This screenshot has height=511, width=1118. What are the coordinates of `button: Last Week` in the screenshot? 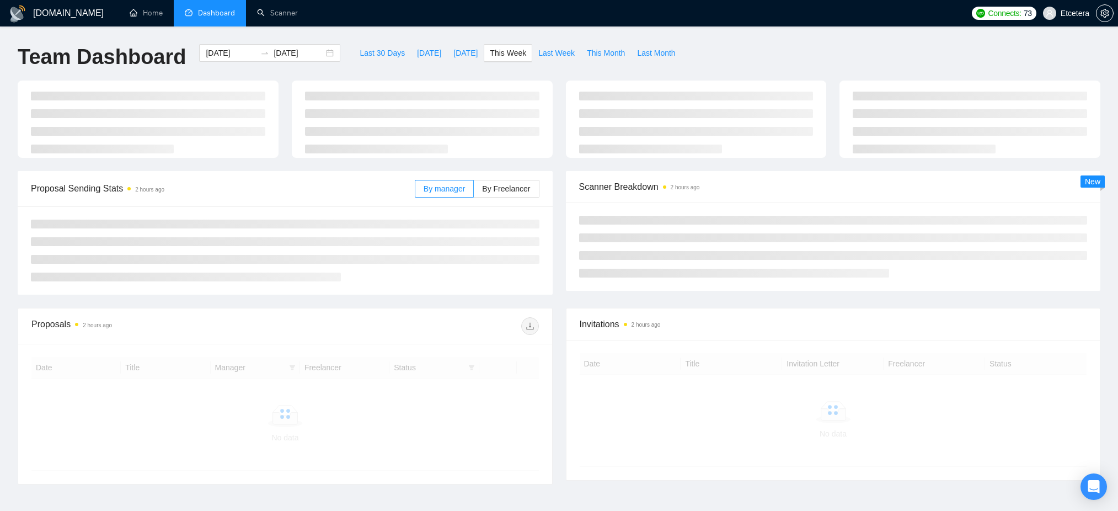 It's located at (556, 53).